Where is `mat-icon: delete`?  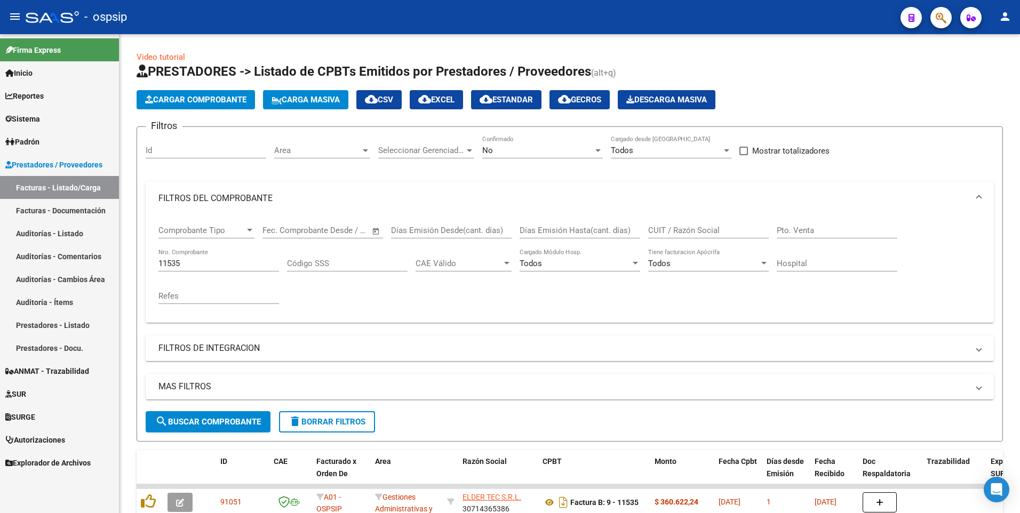
mat-icon: delete is located at coordinates (295, 422).